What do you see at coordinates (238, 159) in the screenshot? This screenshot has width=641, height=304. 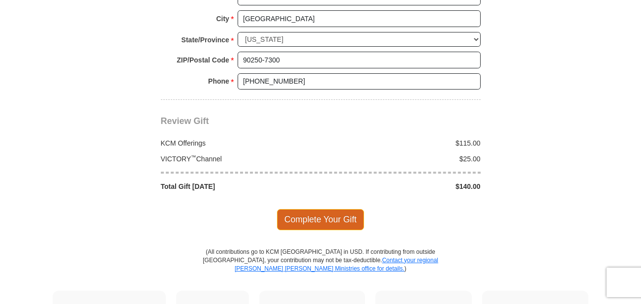 I see `div: VICTORY Channel` at bounding box center [238, 159].